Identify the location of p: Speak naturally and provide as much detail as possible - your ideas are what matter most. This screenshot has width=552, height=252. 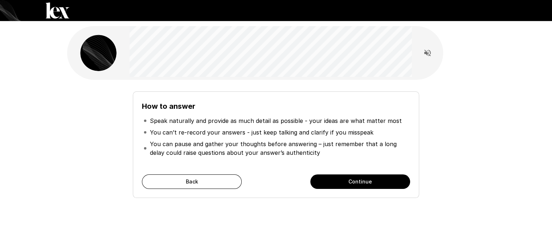
(276, 121).